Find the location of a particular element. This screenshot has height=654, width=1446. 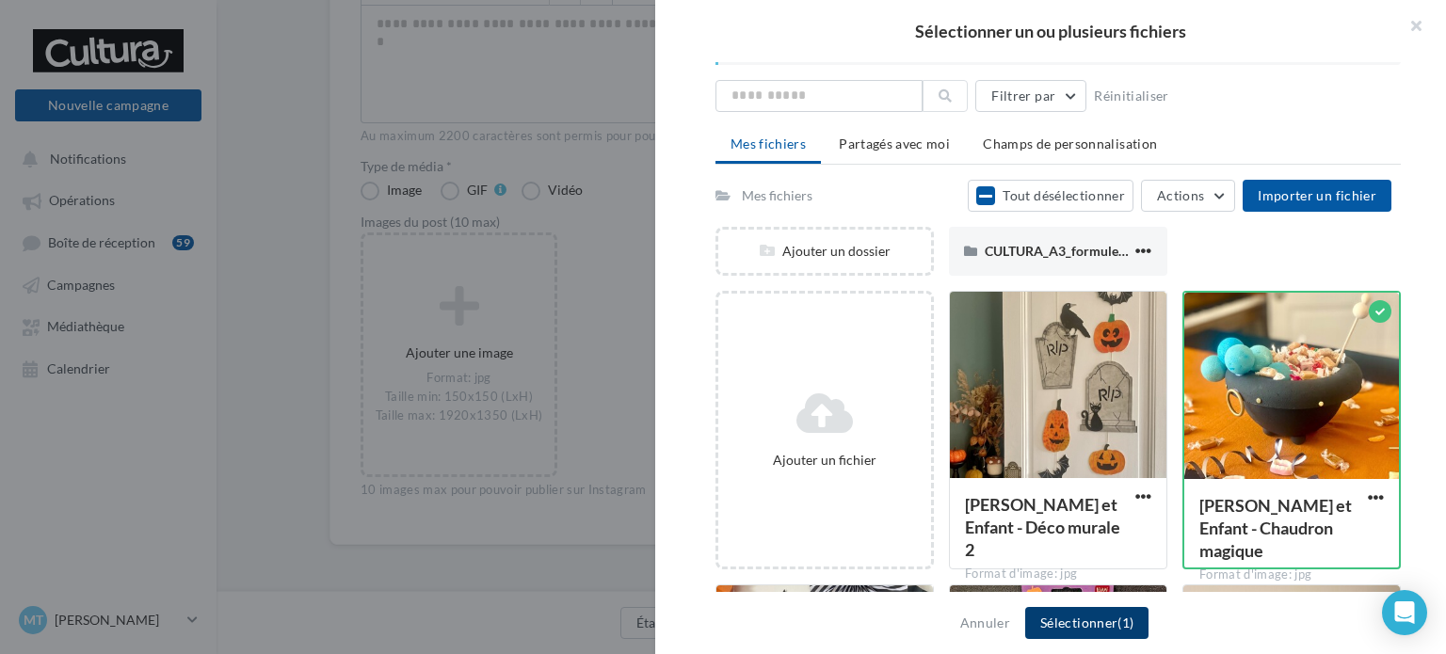

button: Tout désélectionner is located at coordinates (1051, 196).